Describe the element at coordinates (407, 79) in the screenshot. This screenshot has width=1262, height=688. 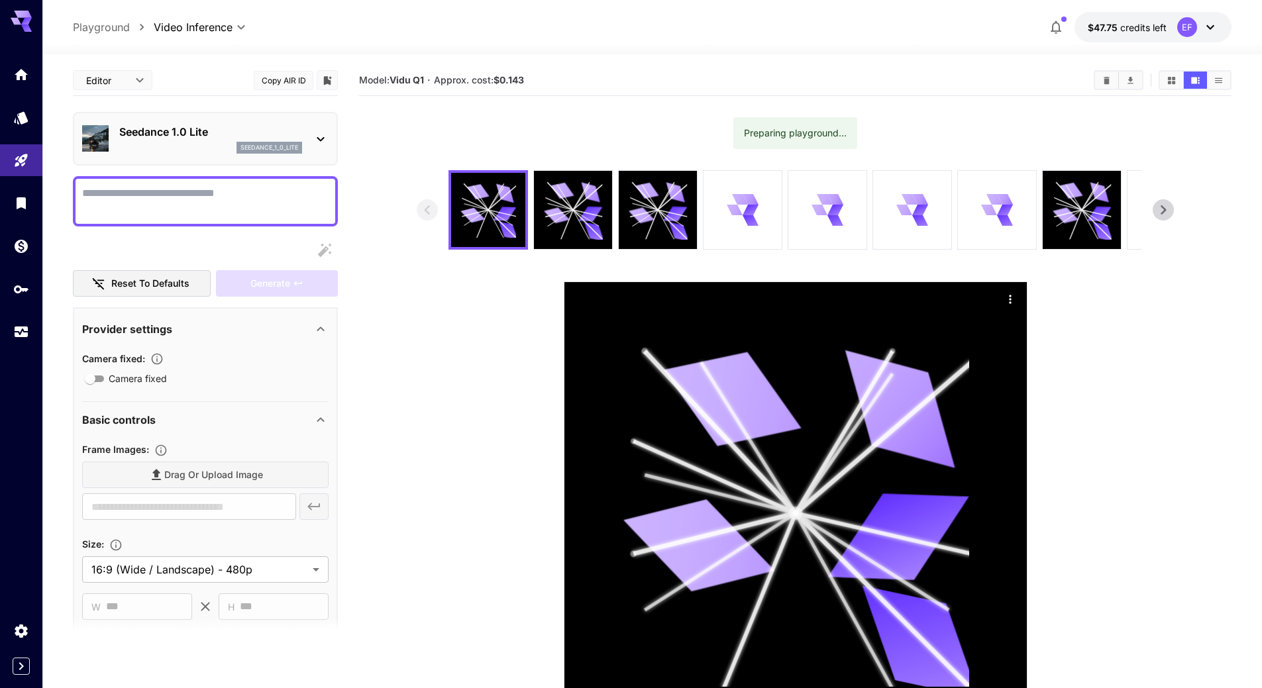
I see `b: Vidu Q1` at that location.